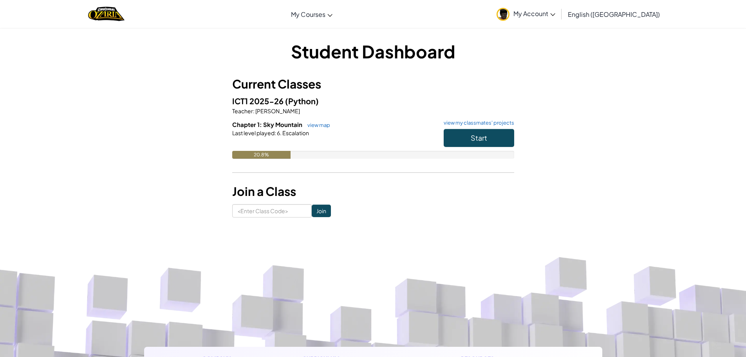  Describe the element at coordinates (479, 137) in the screenshot. I see `span: Start` at that location.